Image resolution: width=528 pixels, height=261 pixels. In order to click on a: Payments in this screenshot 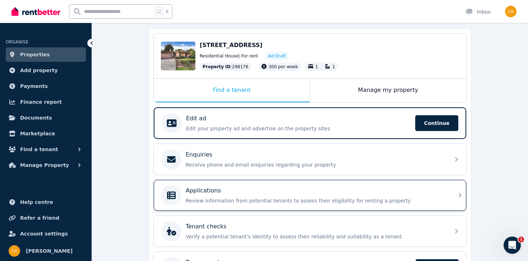, I will do `click(46, 86)`.